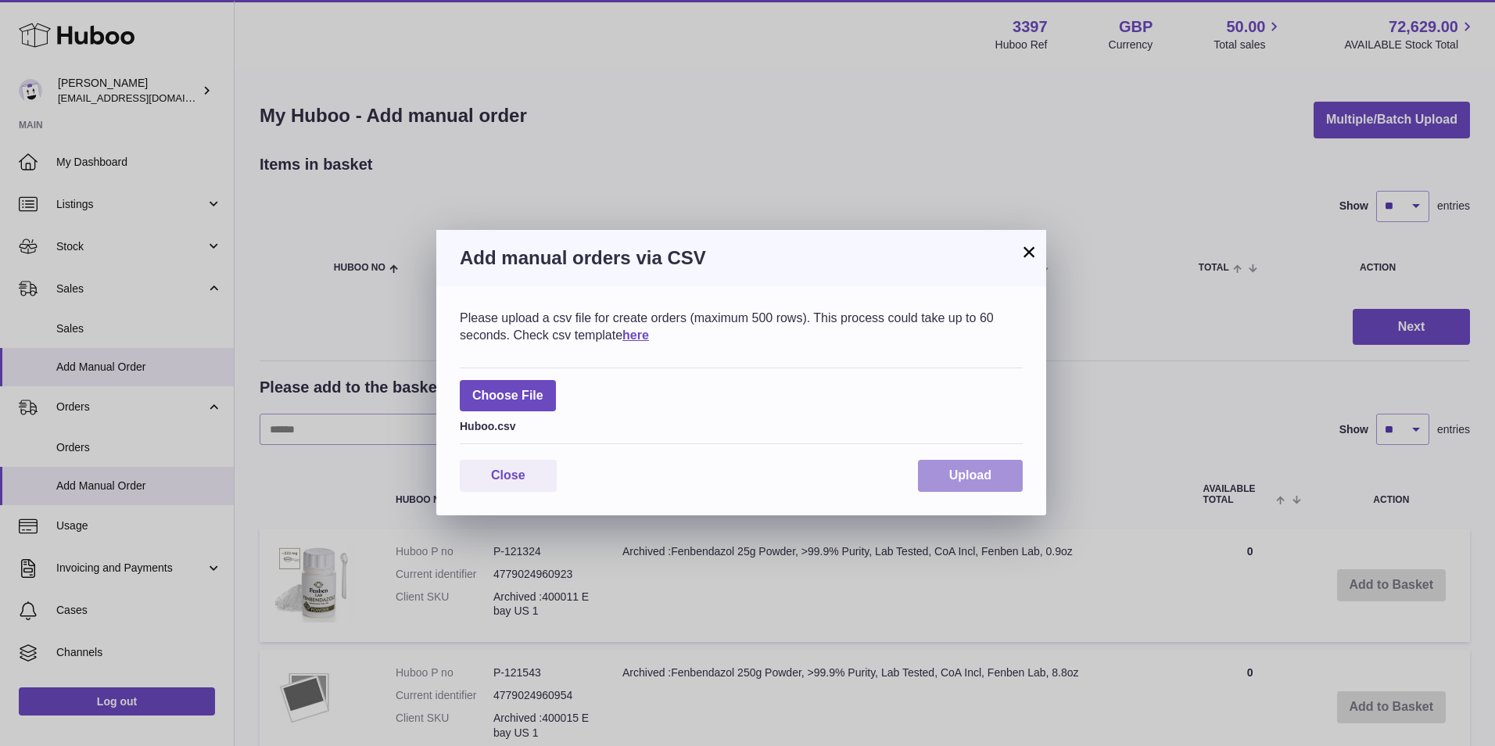 The height and width of the screenshot is (746, 1495). I want to click on div: Please upload a csv file for create orders (maximum 500 rows). This process could take up to 60 s..., so click(741, 326).